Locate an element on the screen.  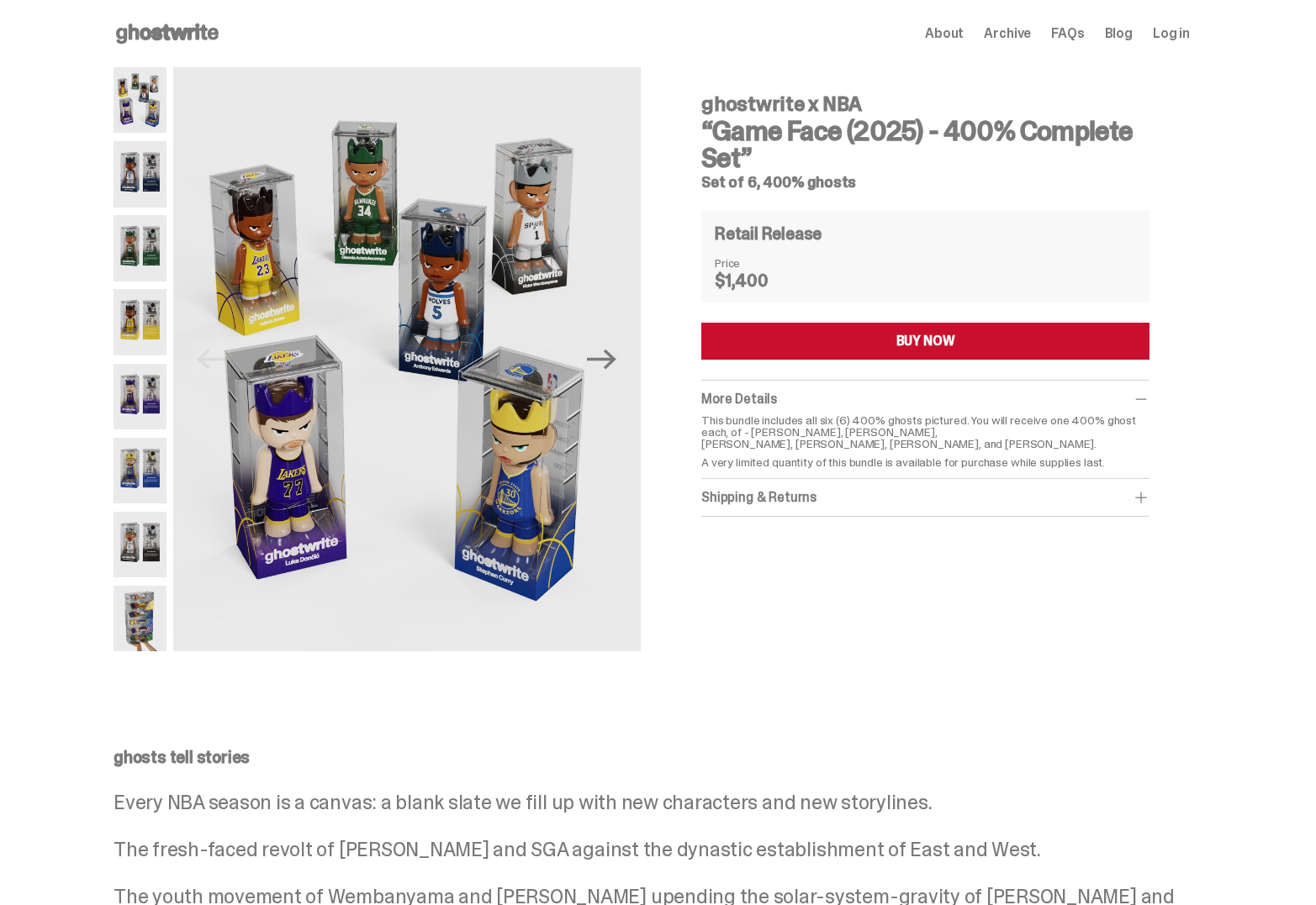
p: A very limited quantity of this bundle is available for purchase while supplies last. is located at coordinates (926, 462).